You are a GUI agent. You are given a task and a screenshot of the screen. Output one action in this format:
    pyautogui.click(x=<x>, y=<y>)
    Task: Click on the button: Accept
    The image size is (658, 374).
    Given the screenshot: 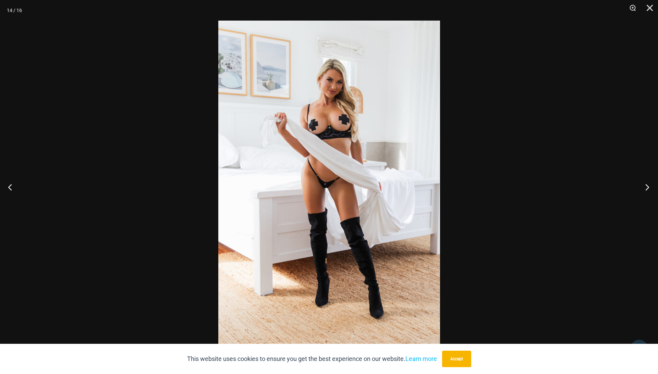 What is the action you would take?
    pyautogui.click(x=457, y=359)
    